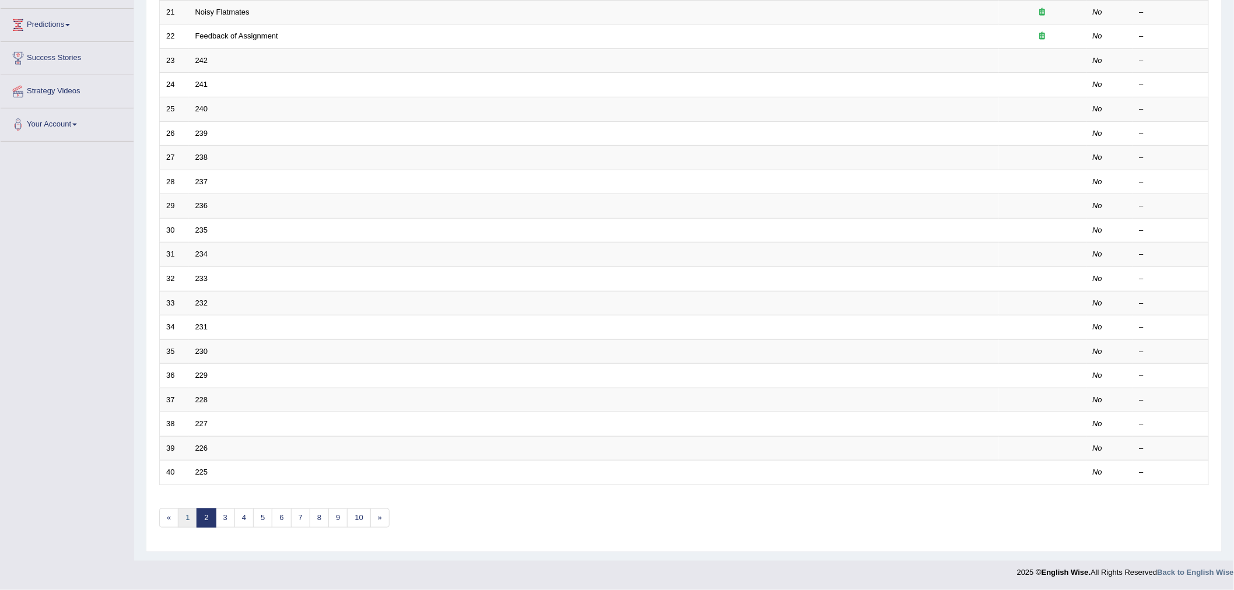 Image resolution: width=1234 pixels, height=590 pixels. I want to click on a: Success Stories, so click(67, 57).